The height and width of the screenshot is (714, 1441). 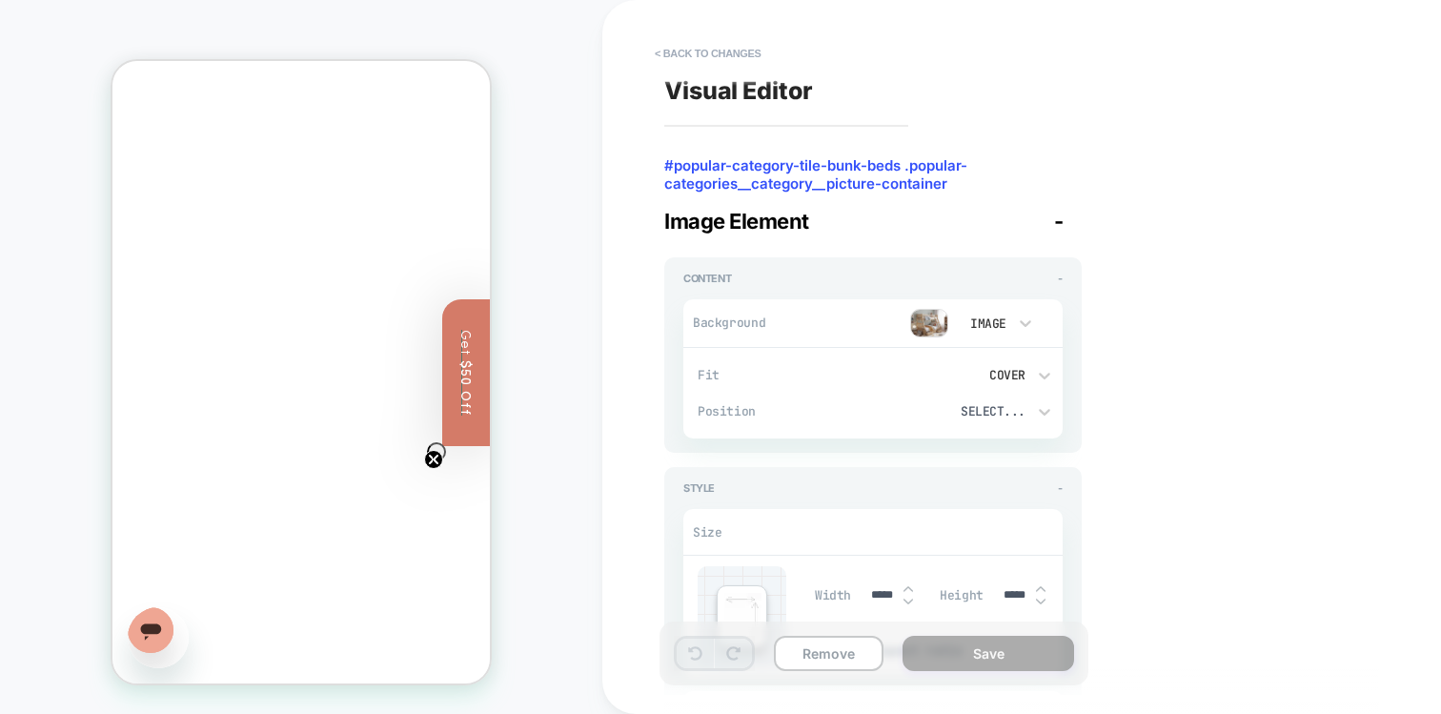 What do you see at coordinates (324, 391) in the screenshot?
I see `button: Close teaser` at bounding box center [324, 391].